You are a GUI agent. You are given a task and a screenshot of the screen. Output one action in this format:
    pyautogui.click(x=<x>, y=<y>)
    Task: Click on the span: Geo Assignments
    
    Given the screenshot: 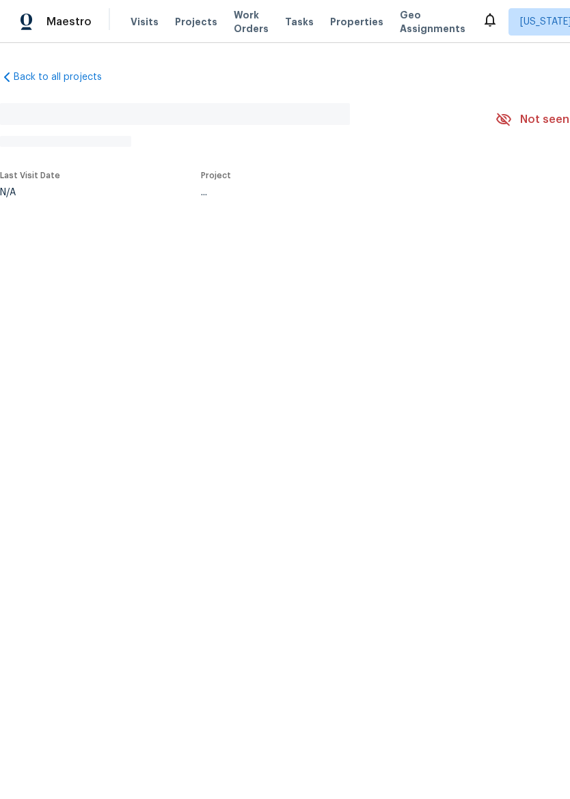 What is the action you would take?
    pyautogui.click(x=432, y=22)
    